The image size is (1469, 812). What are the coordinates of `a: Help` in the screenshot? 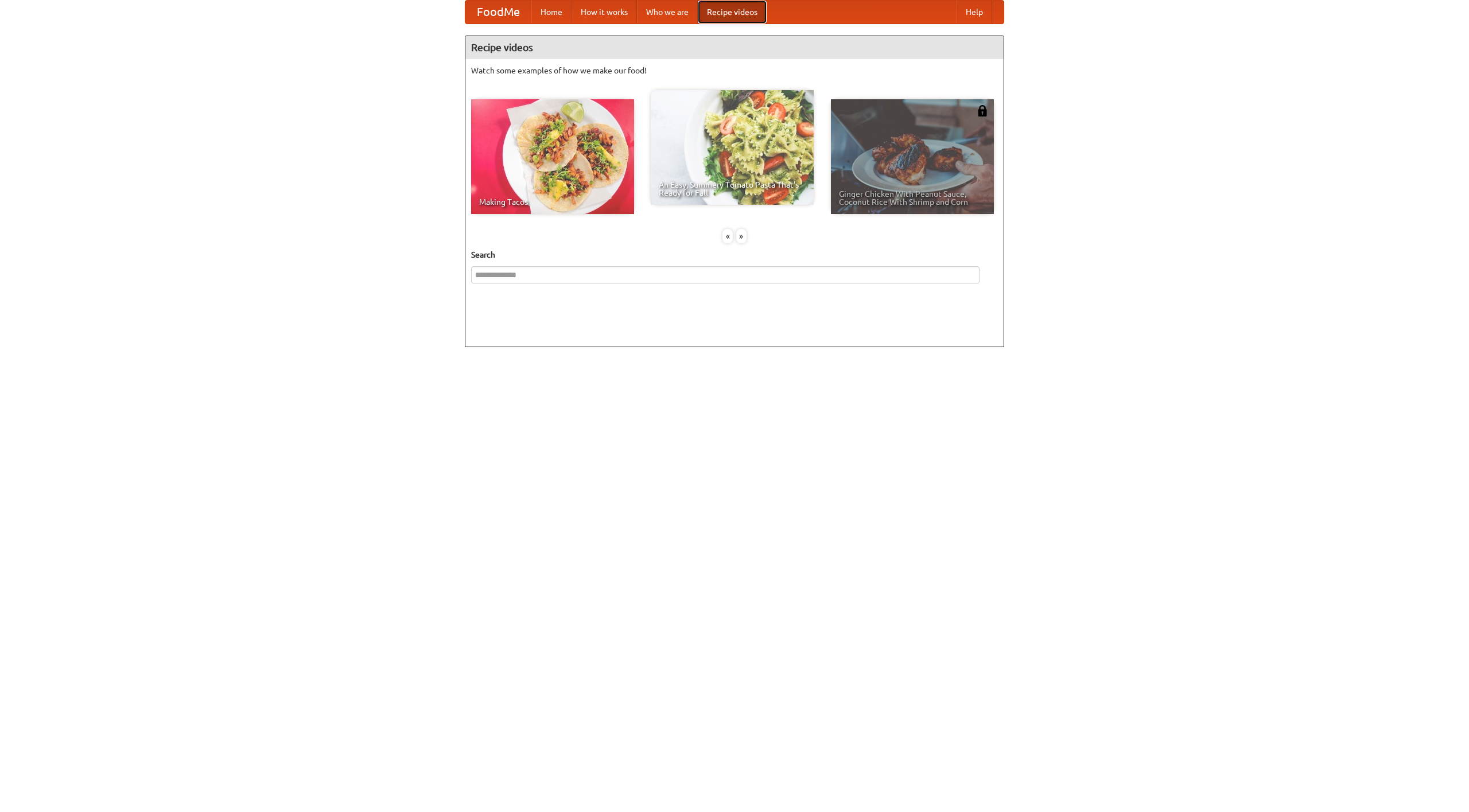 It's located at (974, 12).